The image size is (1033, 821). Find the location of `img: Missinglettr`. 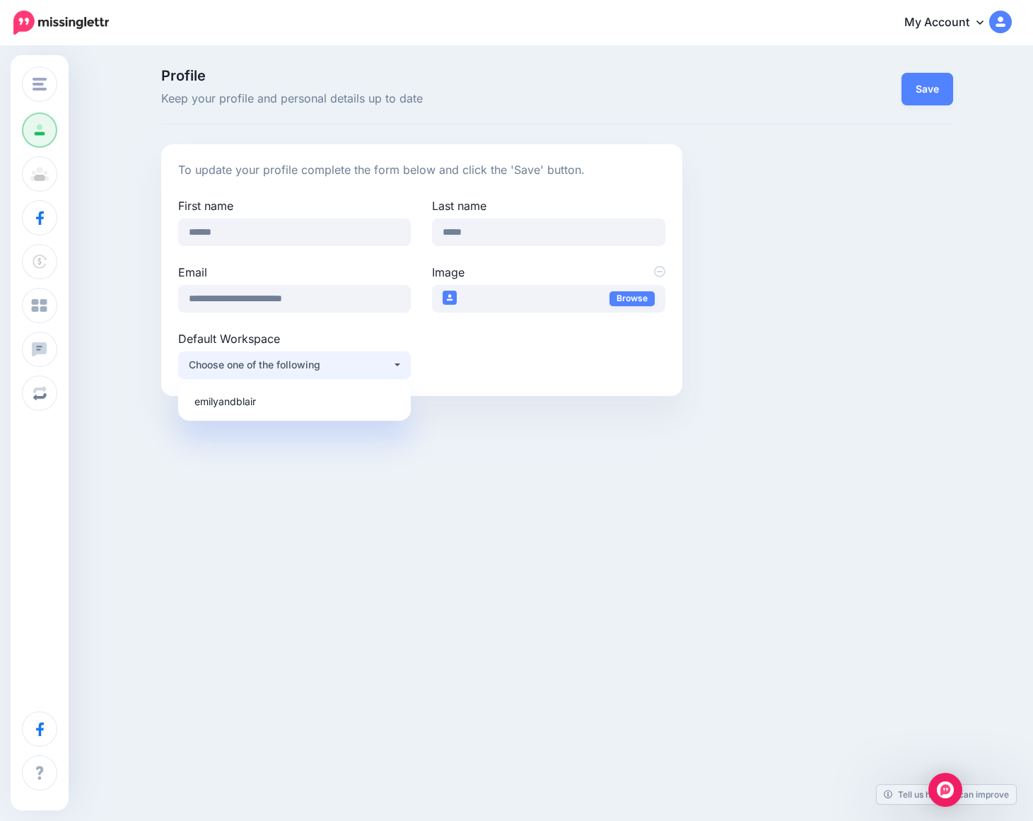

img: Missinglettr is located at coordinates (61, 23).